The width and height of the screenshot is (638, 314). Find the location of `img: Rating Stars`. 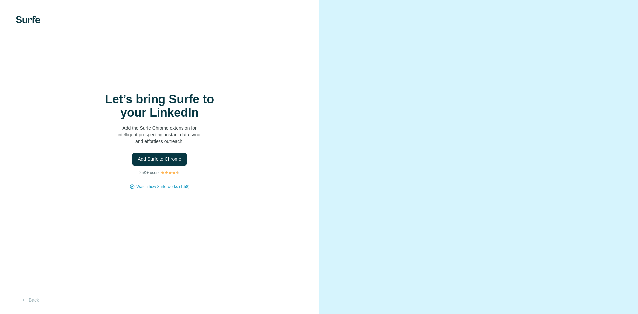

img: Rating Stars is located at coordinates (170, 173).